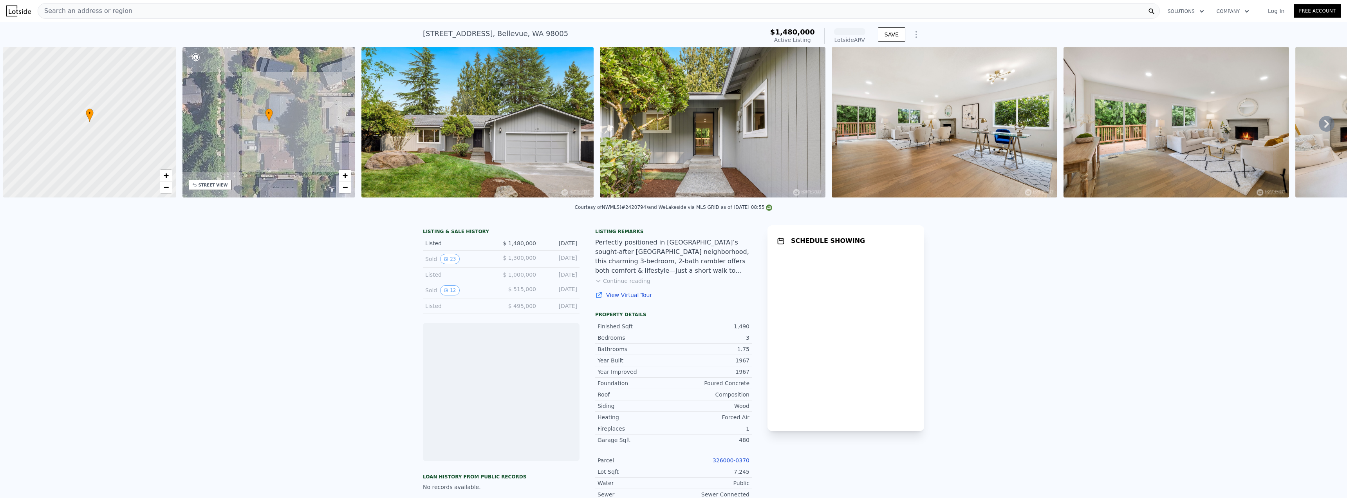 This screenshot has height=498, width=1347. What do you see at coordinates (711, 406) in the screenshot?
I see `div: Wood` at bounding box center [711, 406].